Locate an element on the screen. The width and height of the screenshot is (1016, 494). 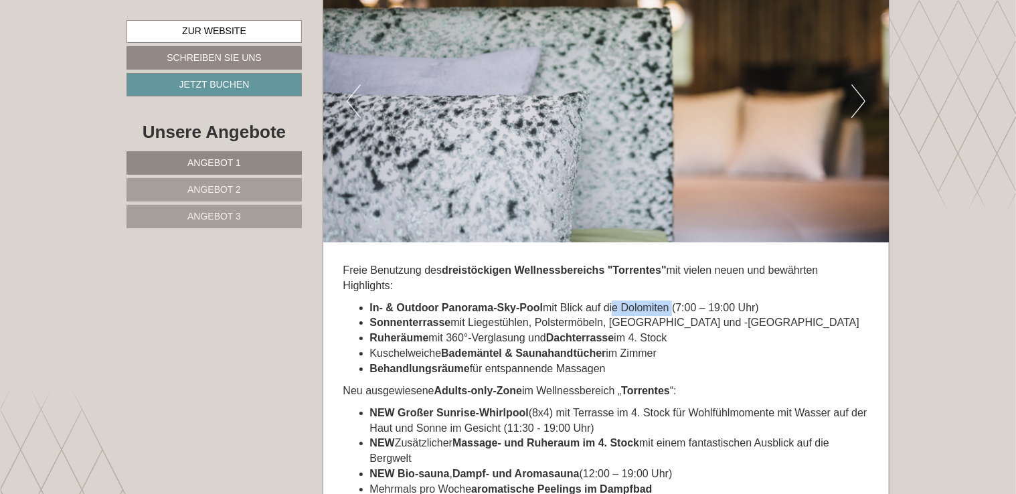
p: Freie Benutzung des mit vielen neuen und bewährten Highlights: is located at coordinates (607, 279).